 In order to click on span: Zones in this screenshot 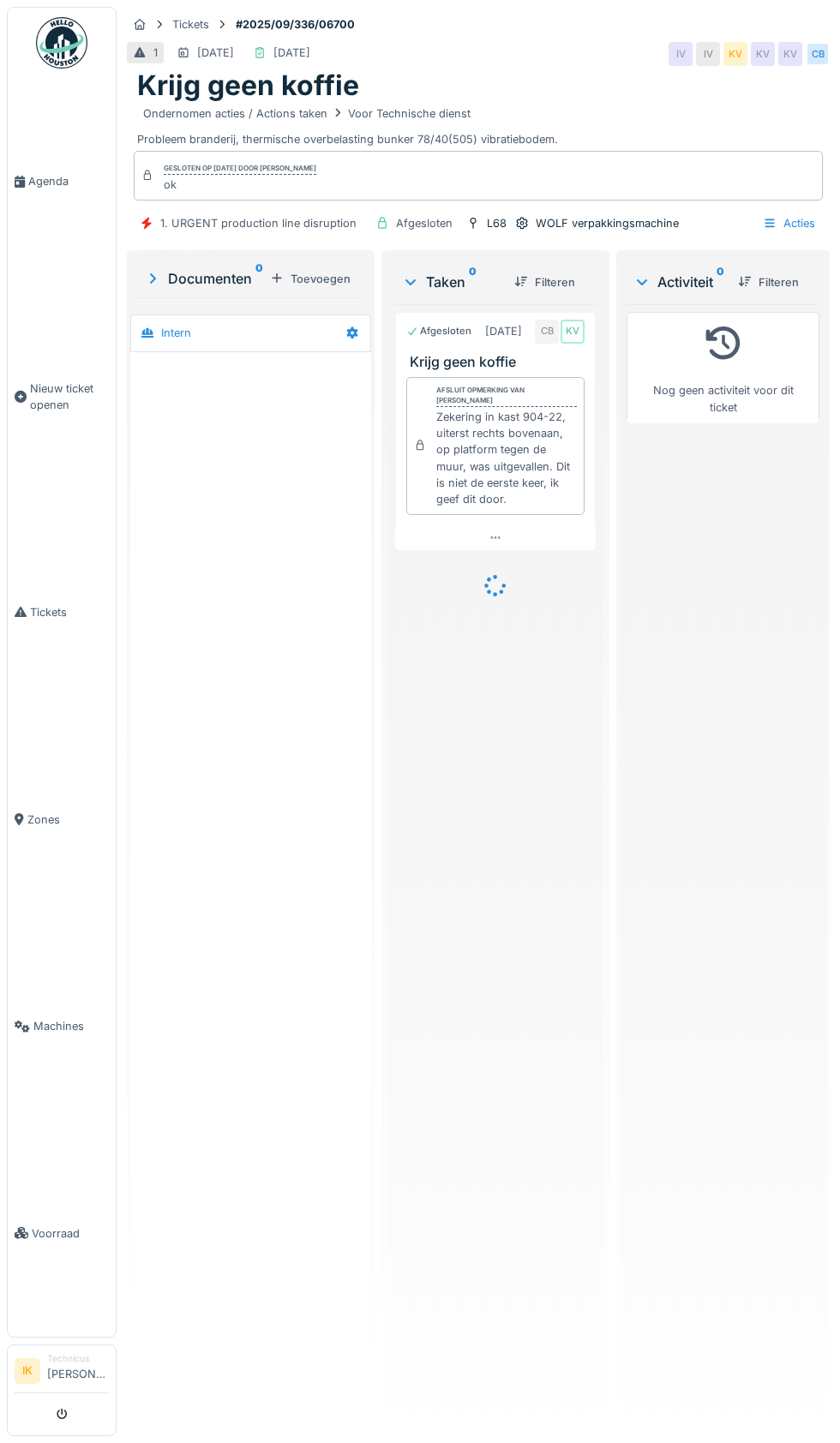, I will do `click(68, 819)`.